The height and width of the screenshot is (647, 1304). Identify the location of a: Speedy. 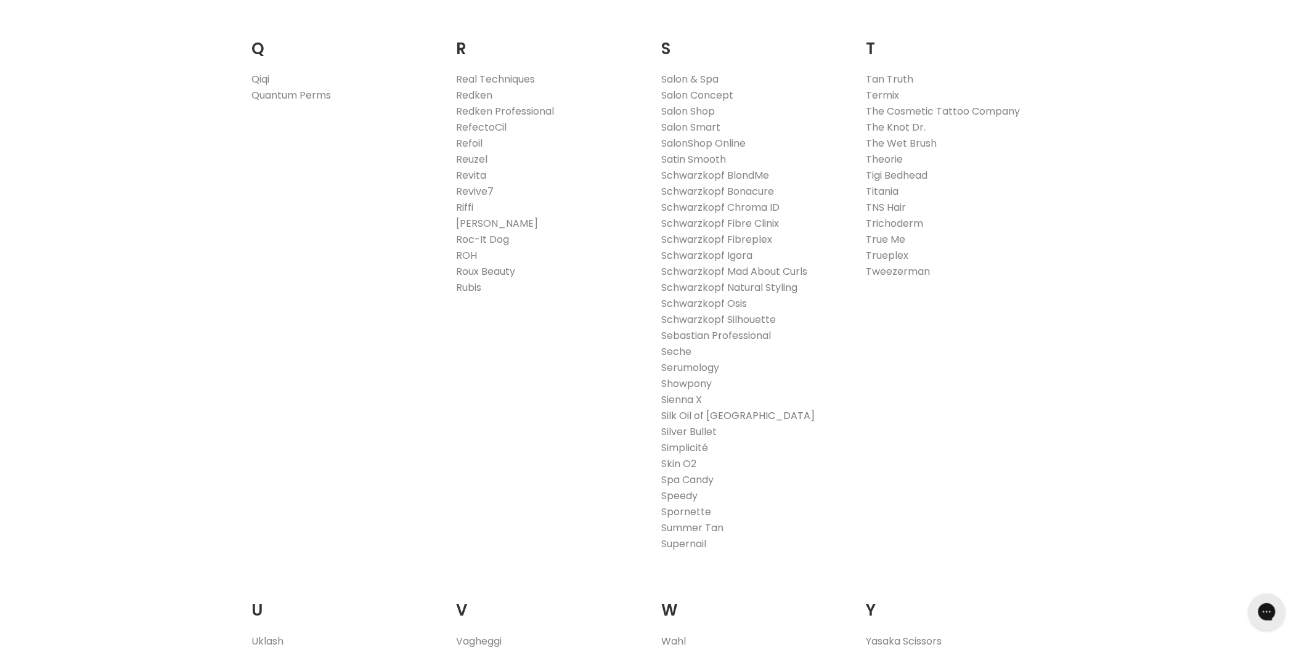
(679, 496).